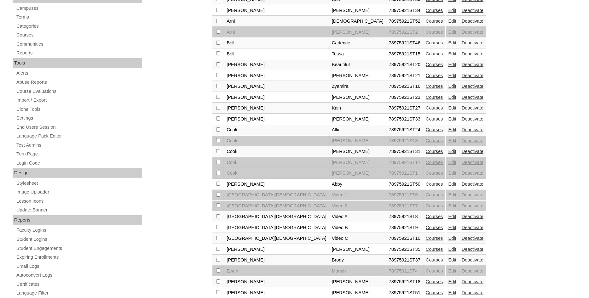  Describe the element at coordinates (405, 76) in the screenshot. I see `td: 78975921ST21` at that location.